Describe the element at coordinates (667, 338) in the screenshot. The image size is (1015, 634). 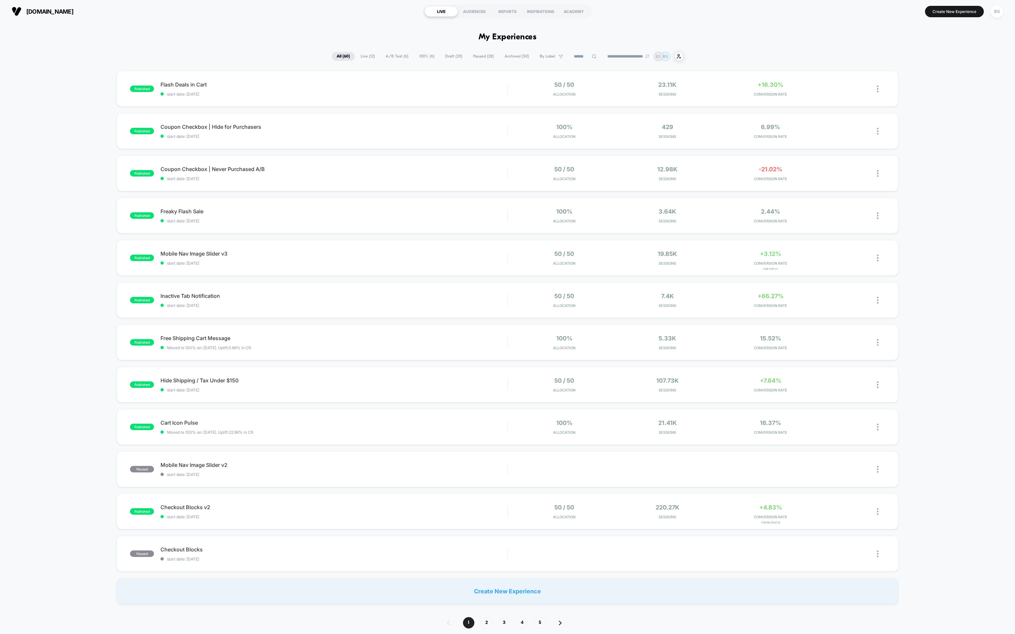
I see `span: 5.33k` at that location.